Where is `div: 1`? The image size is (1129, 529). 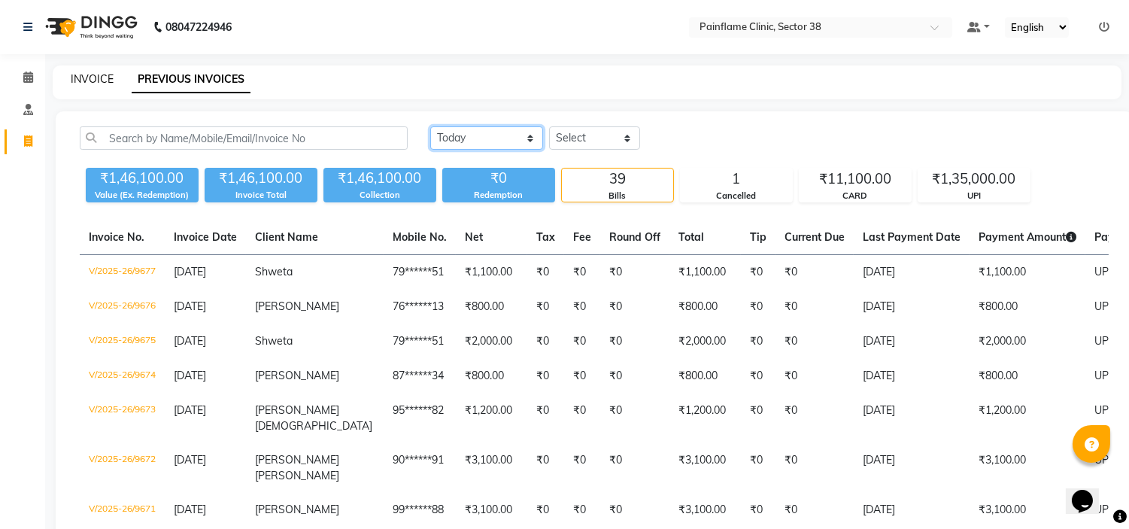
div: 1 is located at coordinates (736, 179).